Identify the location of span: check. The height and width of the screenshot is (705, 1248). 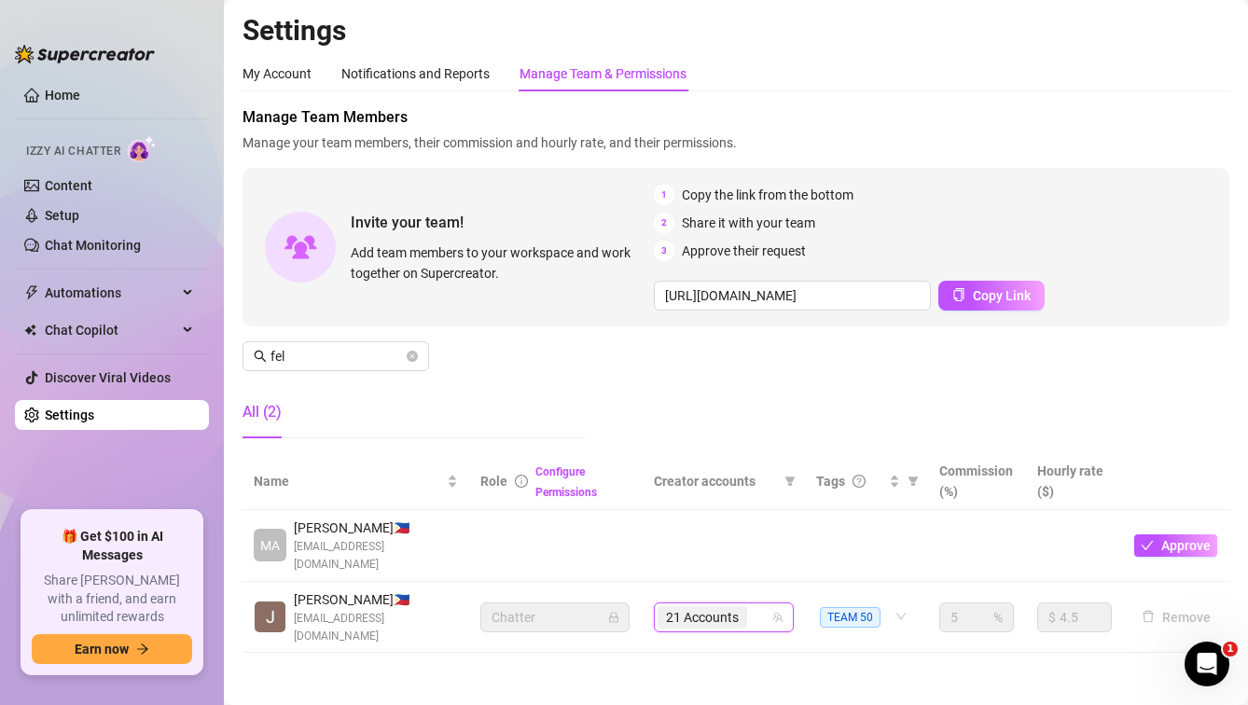
(1147, 546).